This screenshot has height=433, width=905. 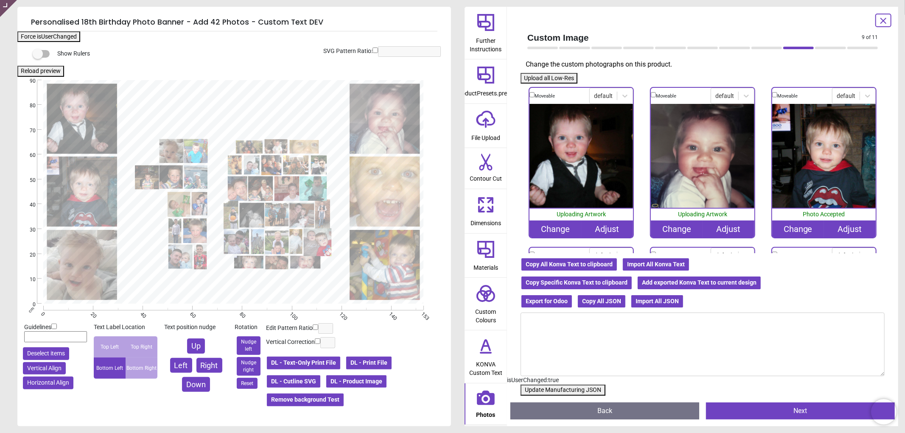 What do you see at coordinates (31, 310) in the screenshot?
I see `span: cm` at bounding box center [31, 310].